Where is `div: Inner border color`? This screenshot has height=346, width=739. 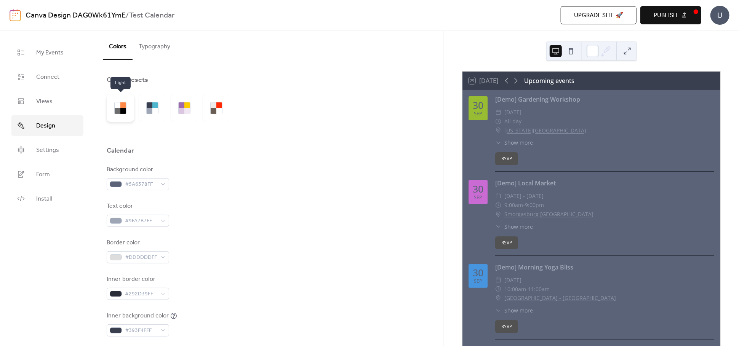 div: Inner border color is located at coordinates (137, 279).